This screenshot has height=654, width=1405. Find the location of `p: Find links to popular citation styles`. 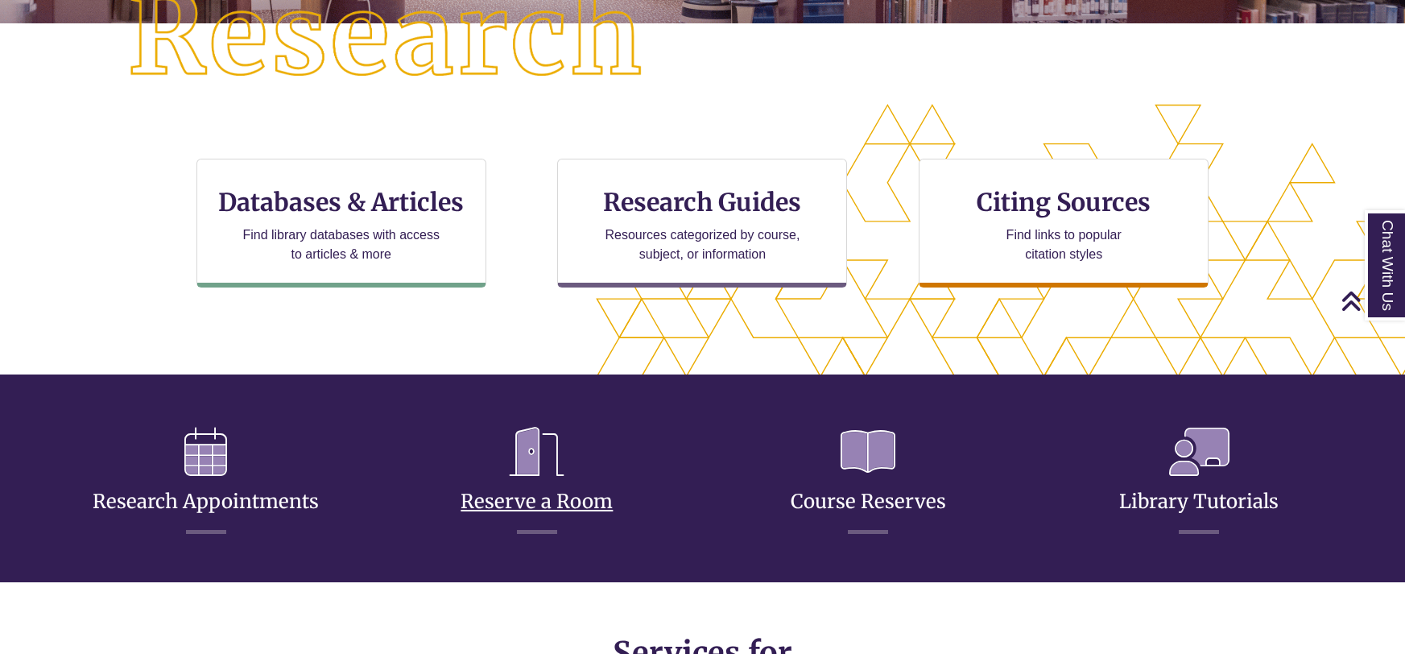

p: Find links to popular citation styles is located at coordinates (1063, 245).